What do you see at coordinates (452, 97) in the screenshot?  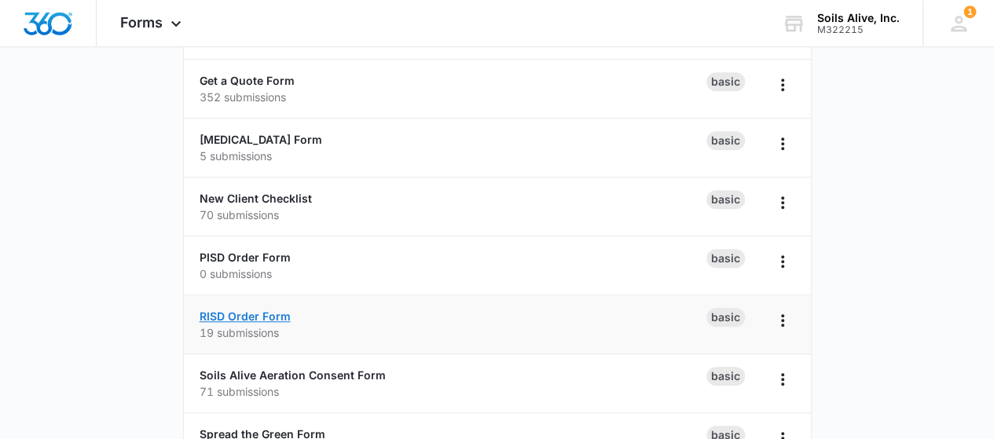 I see `p: 352 submissions` at bounding box center [452, 97].